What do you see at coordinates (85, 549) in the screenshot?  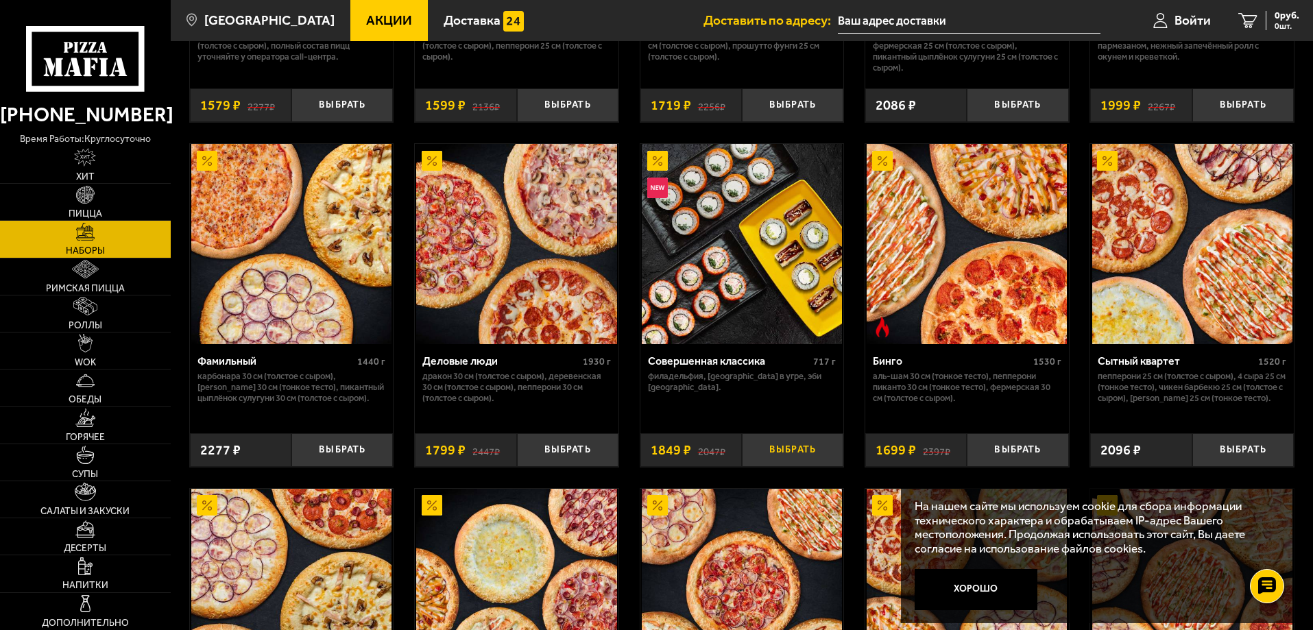 I see `span: Десерты` at bounding box center [85, 549].